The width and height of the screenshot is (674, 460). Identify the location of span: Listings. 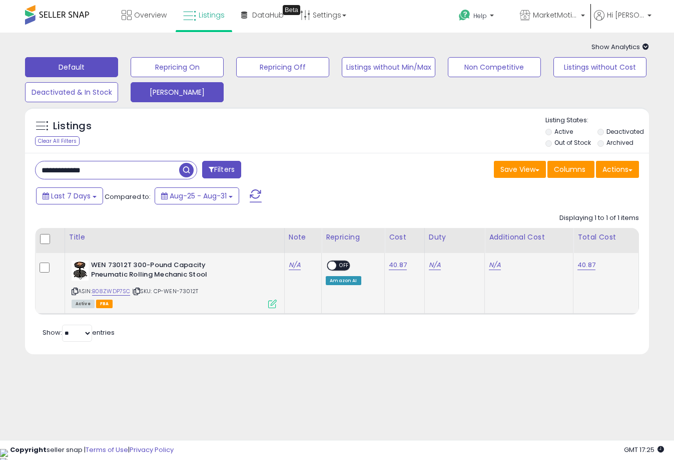
(212, 15).